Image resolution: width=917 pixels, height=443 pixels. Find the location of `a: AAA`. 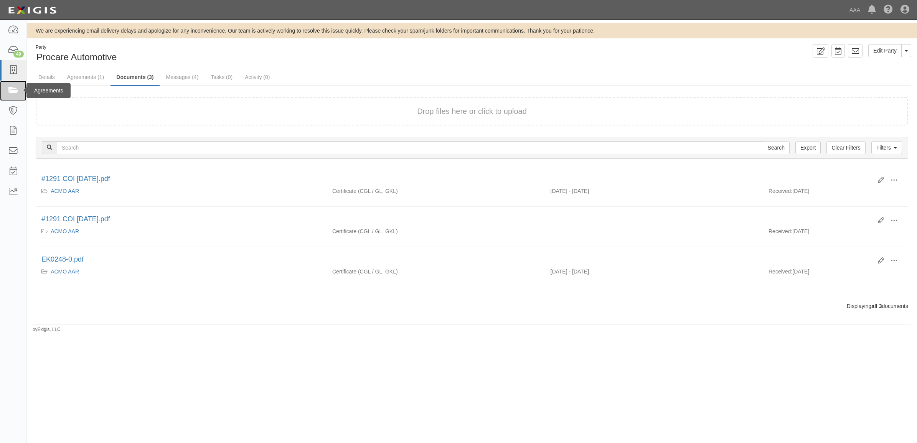

a: AAA is located at coordinates (855, 10).